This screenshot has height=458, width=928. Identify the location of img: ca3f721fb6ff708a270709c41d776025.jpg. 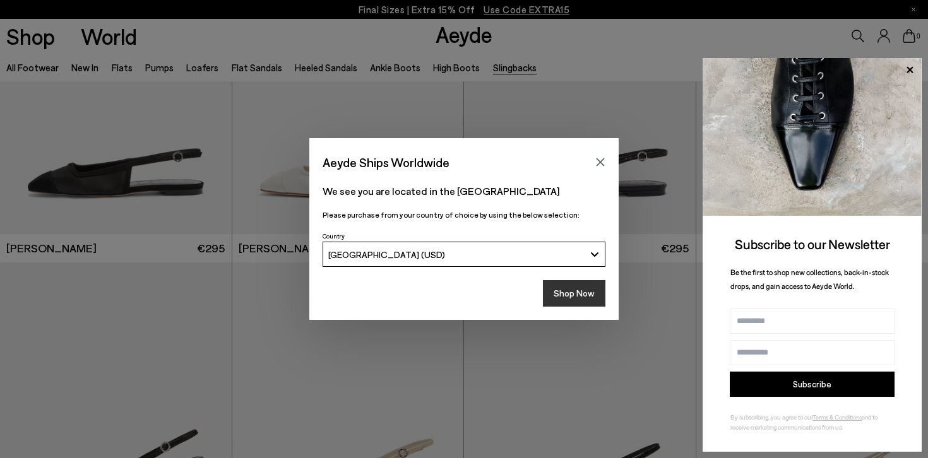
(812, 137).